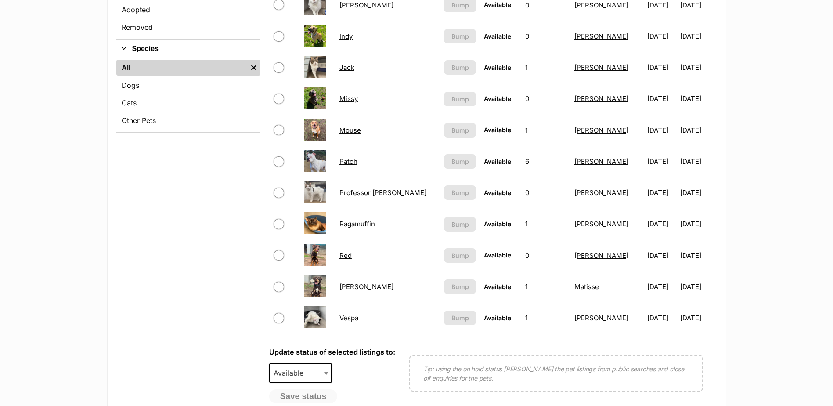 Image resolution: width=833 pixels, height=406 pixels. What do you see at coordinates (188, 85) in the screenshot?
I see `a: Dogs` at bounding box center [188, 85].